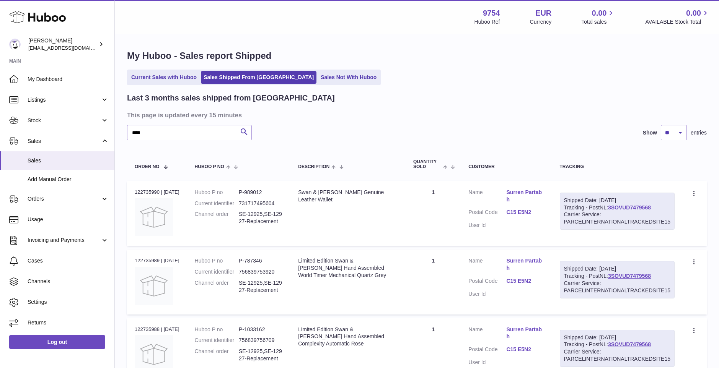 The image size is (719, 368). What do you see at coordinates (543, 13) in the screenshot?
I see `strong: EUR` at bounding box center [543, 13].